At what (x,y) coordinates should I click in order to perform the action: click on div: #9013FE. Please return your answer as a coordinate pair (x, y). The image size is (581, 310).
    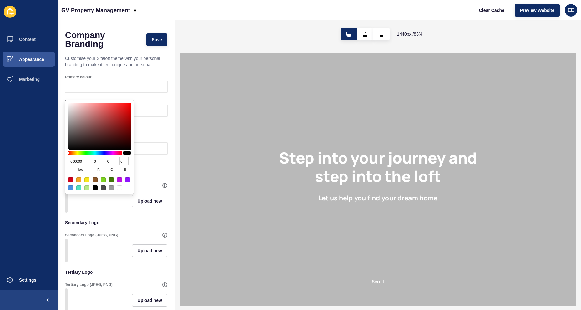
    Looking at the image, I should click on (127, 180).